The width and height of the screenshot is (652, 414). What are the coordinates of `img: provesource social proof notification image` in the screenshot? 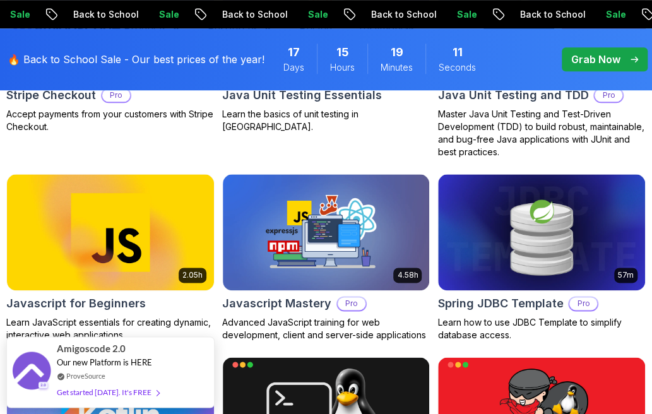 It's located at (32, 372).